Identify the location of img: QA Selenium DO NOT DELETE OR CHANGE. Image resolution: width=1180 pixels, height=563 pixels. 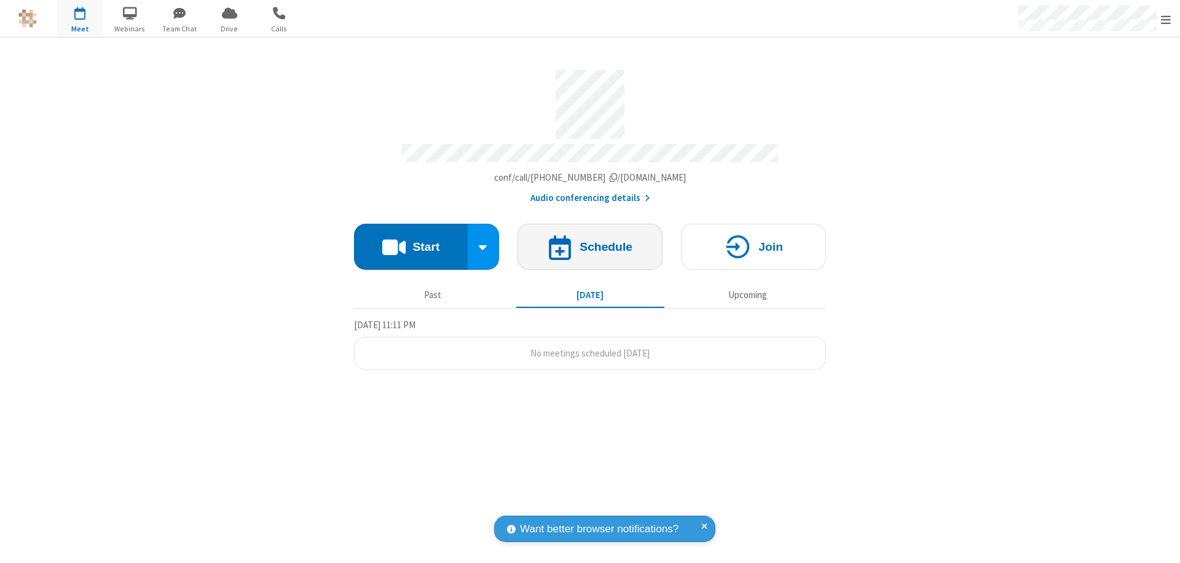
(28, 18).